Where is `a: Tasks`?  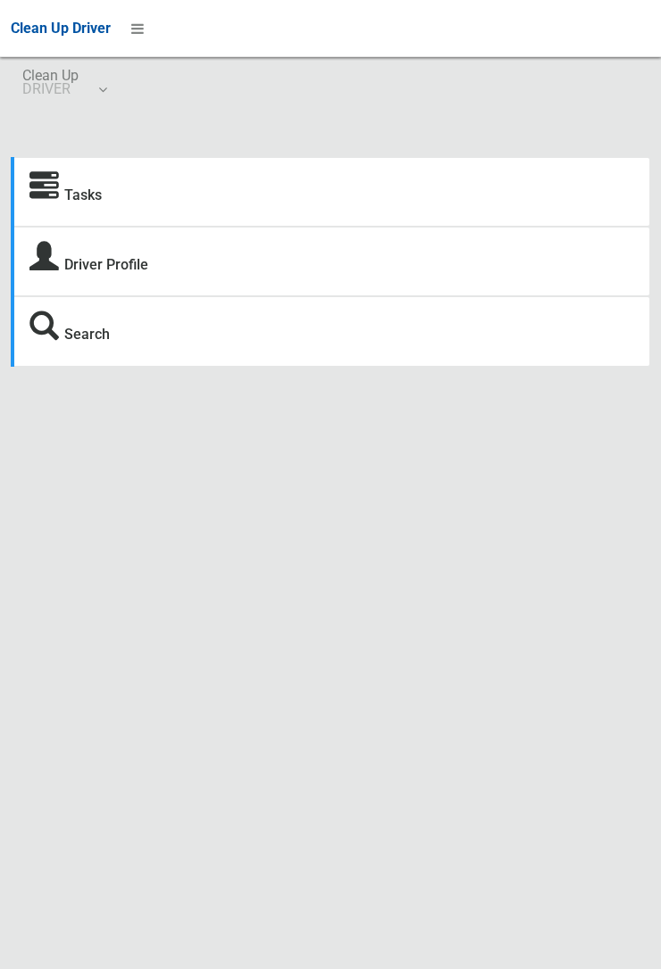 a: Tasks is located at coordinates (83, 195).